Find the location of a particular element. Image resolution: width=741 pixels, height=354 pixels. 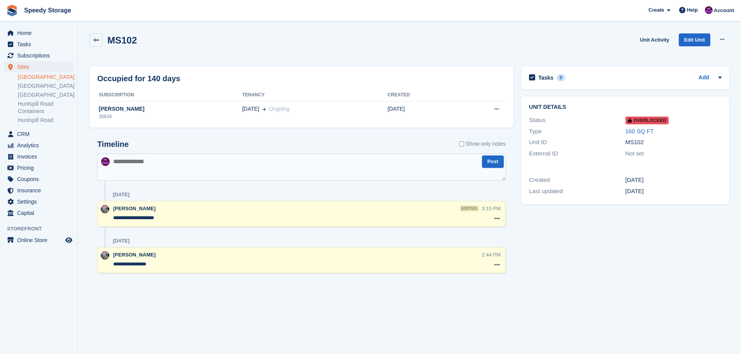

div: edited is located at coordinates (469, 208).